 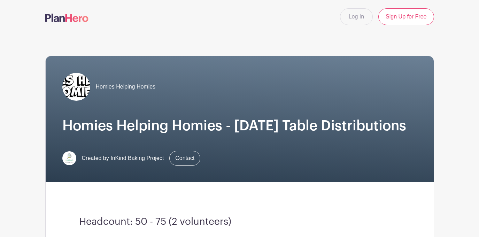 What do you see at coordinates (67, 18) in the screenshot?
I see `img: logo-507f7623f17ff9eddc593b1ce0a138ce2505c220e1c5a4e2b4648c50719b7d32.svg` at bounding box center [67, 18].